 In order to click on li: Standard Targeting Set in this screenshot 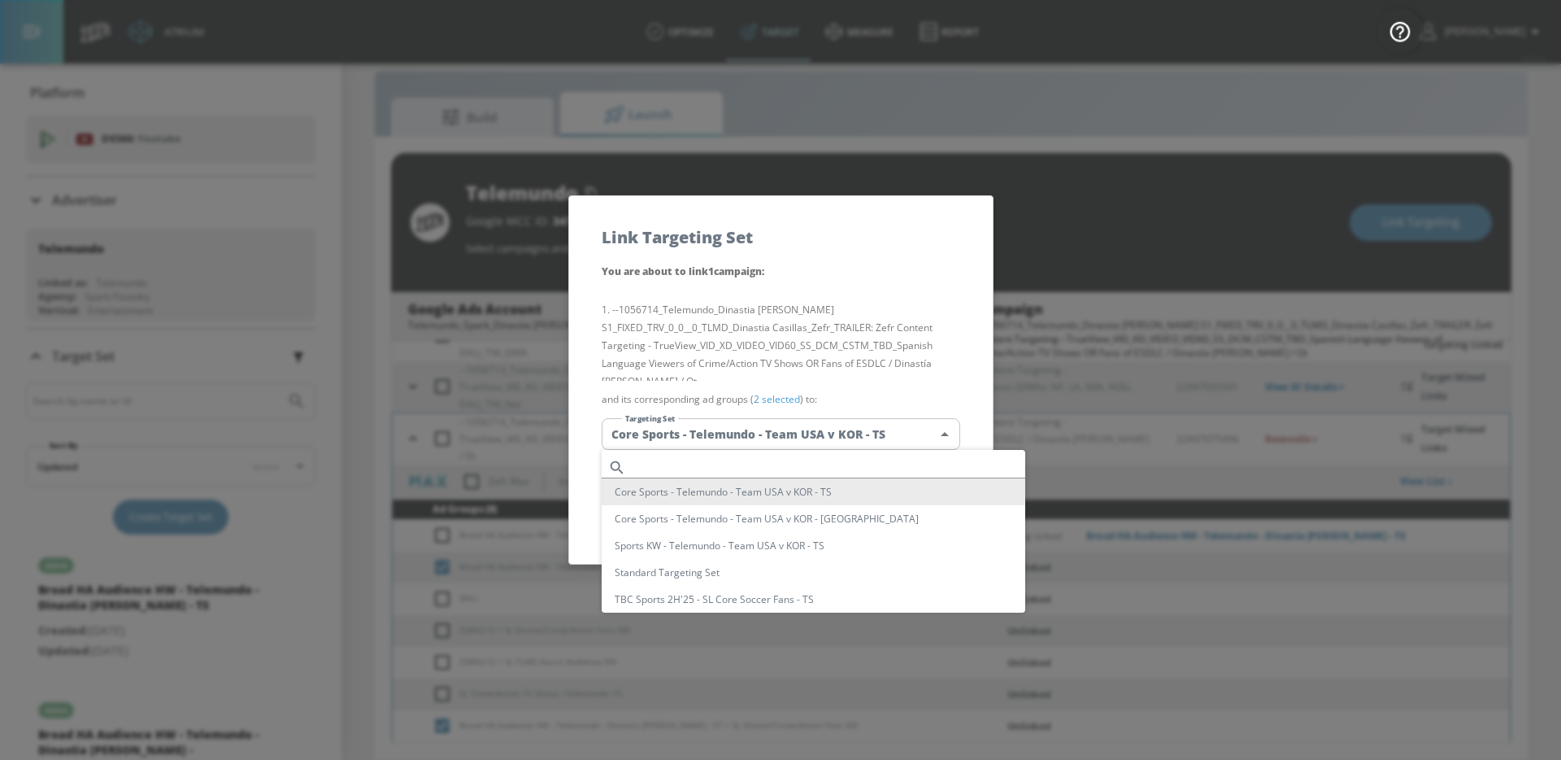, I will do `click(813, 572)`.